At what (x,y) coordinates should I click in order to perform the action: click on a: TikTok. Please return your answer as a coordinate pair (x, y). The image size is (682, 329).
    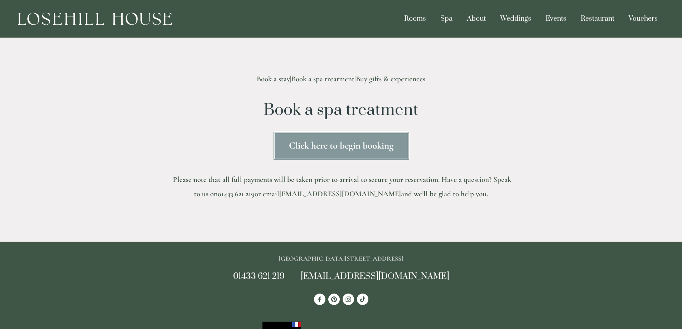
    Looking at the image, I should click on (363, 299).